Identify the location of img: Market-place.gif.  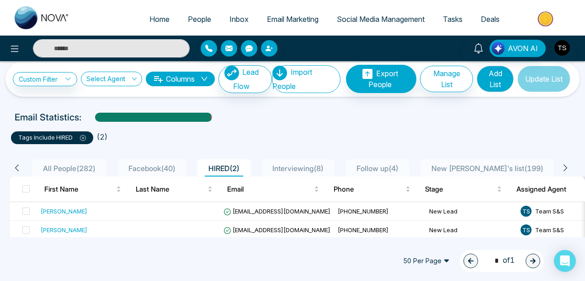
(546, 19).